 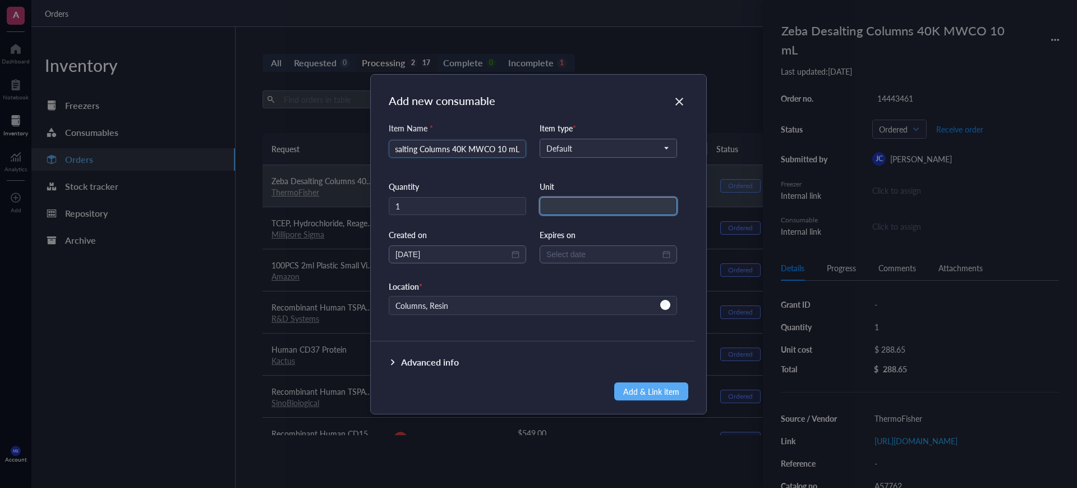 What do you see at coordinates (608, 186) in the screenshot?
I see `div: Unit` at bounding box center [608, 186].